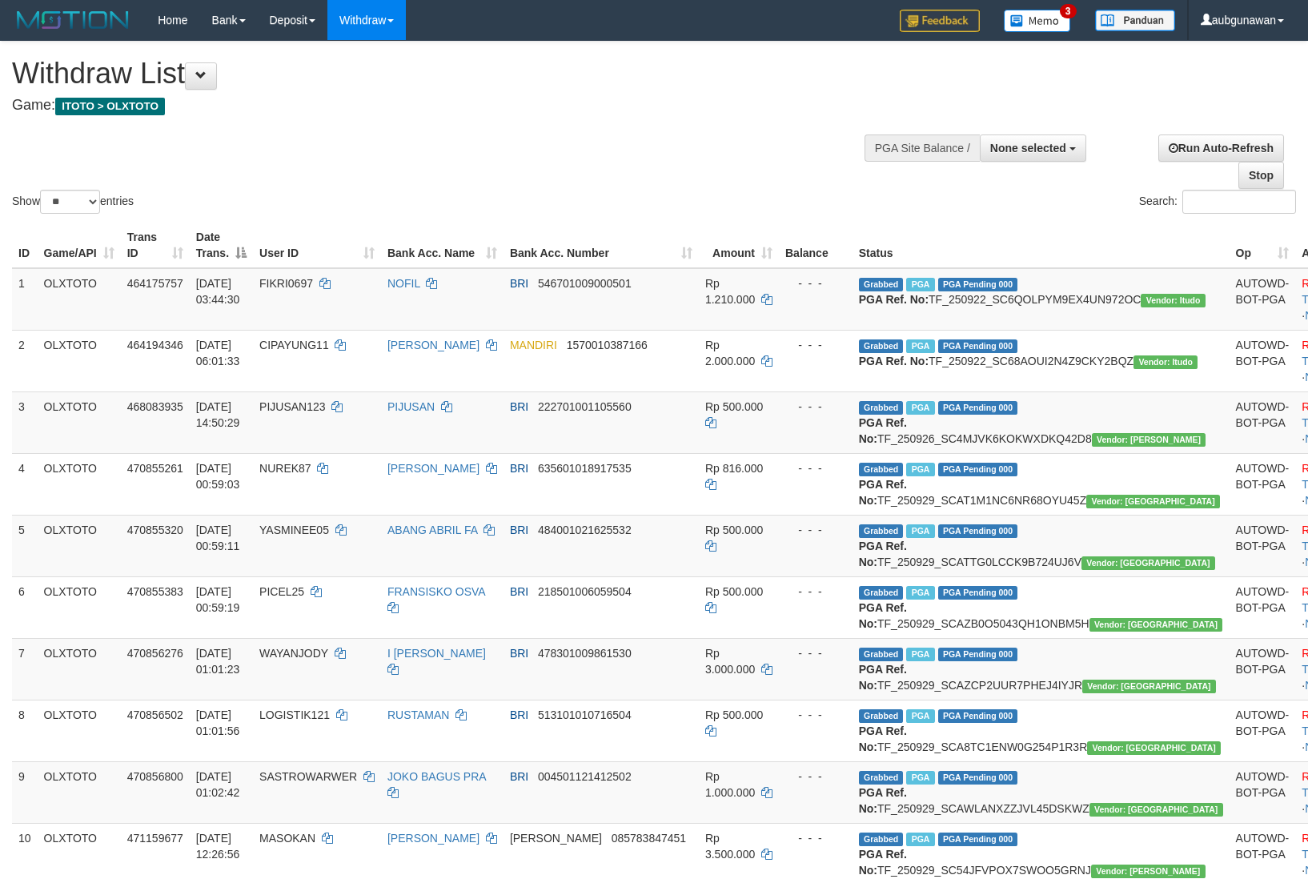  I want to click on div: PGA Site Balance /, so click(922, 148).